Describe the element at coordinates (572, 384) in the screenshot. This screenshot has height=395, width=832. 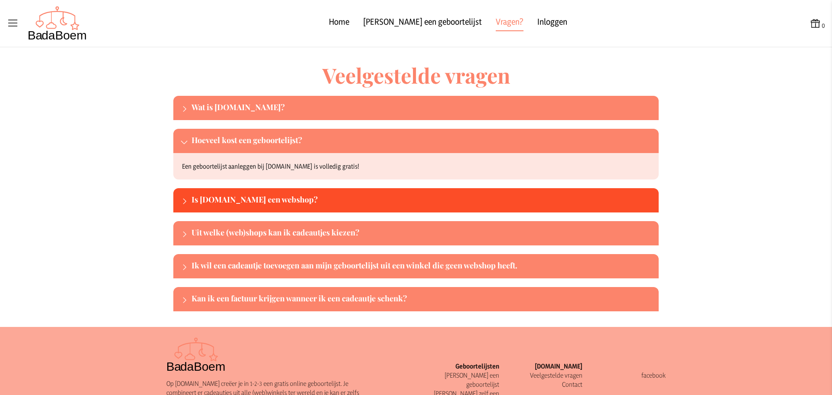
I see `a: Contact` at that location.